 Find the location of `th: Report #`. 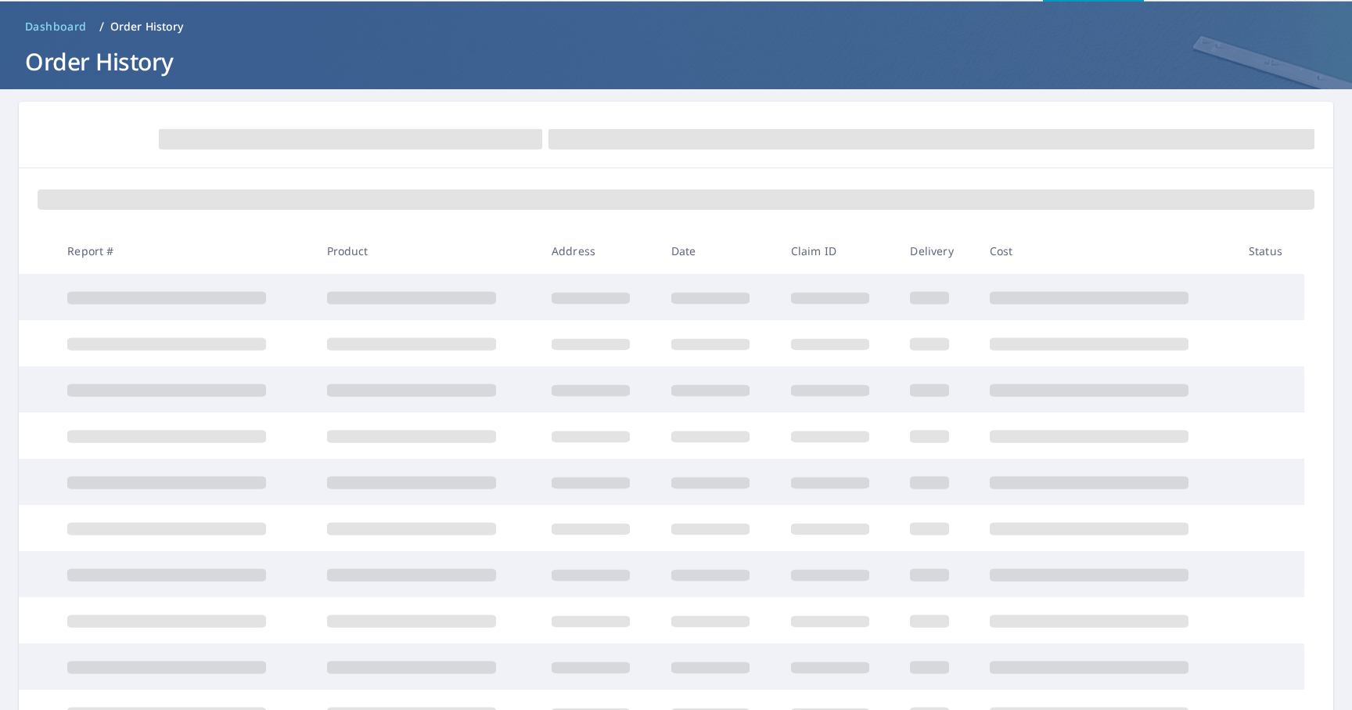

th: Report # is located at coordinates (184, 250).